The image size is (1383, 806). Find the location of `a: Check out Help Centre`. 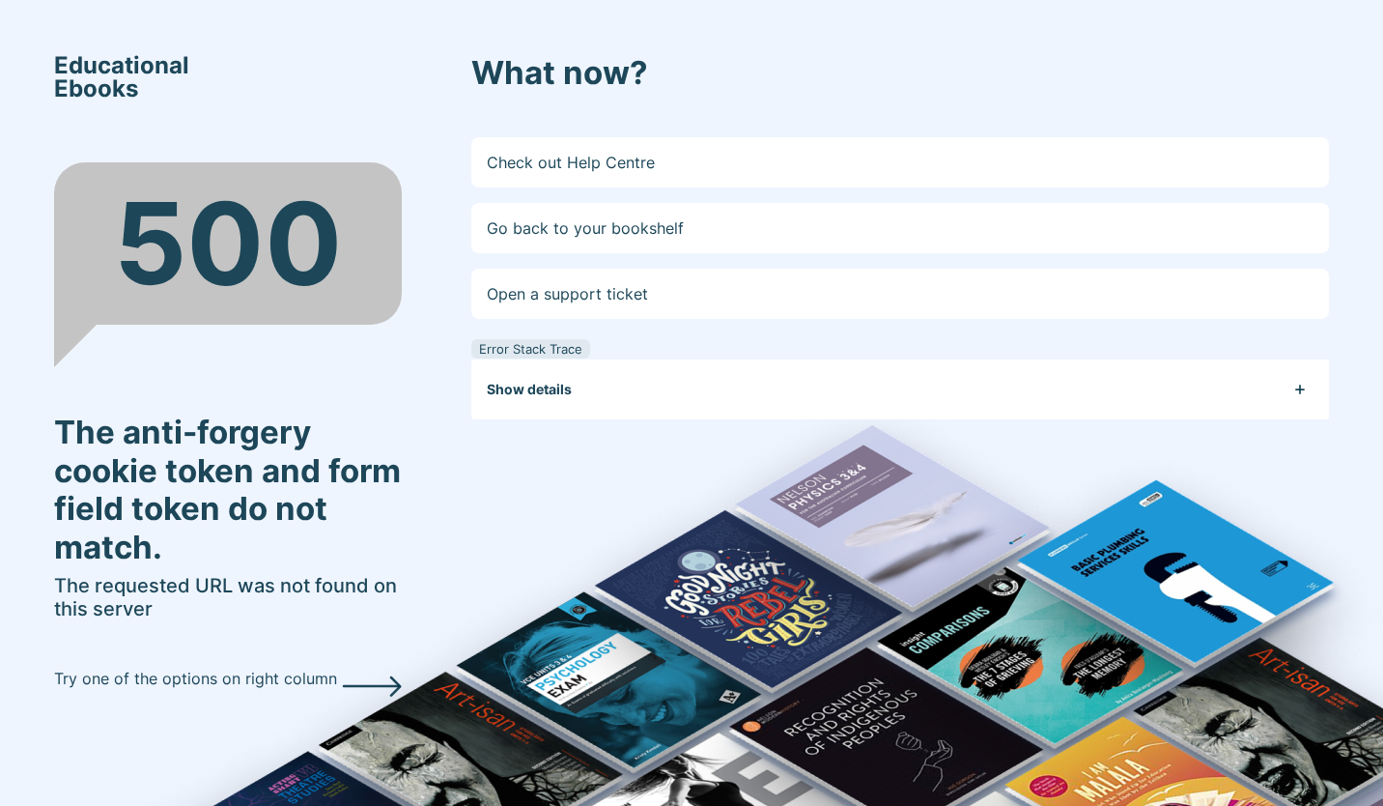

a: Check out Help Centre is located at coordinates (900, 162).